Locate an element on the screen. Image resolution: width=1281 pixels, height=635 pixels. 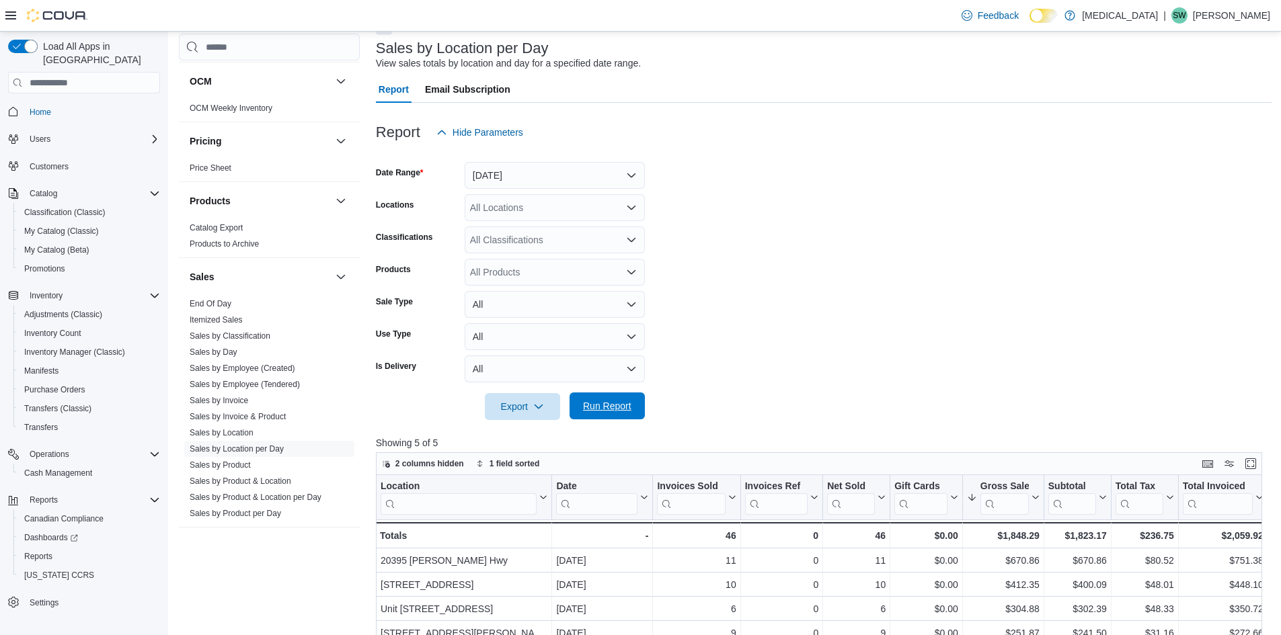
span: Transfers (Classic) is located at coordinates (58, 409).